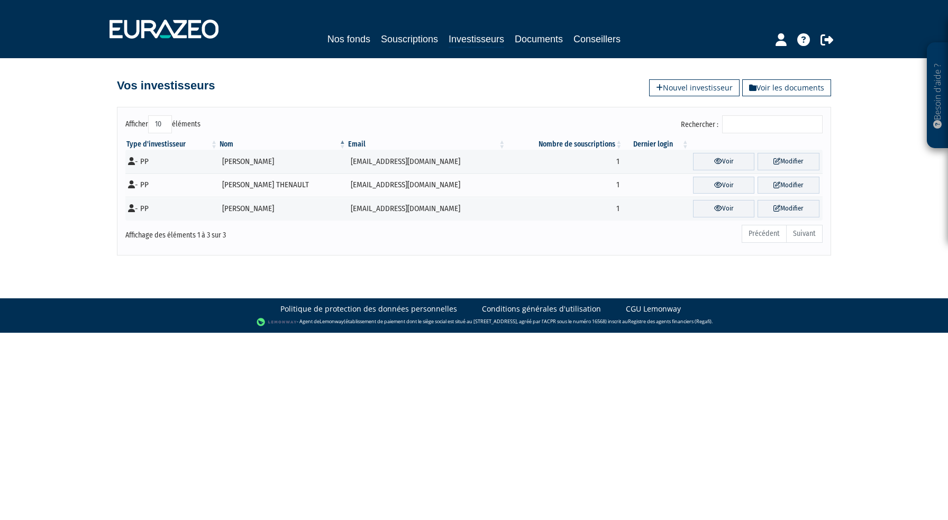 Image resolution: width=948 pixels, height=520 pixels. What do you see at coordinates (410, 39) in the screenshot?
I see `a: Souscriptions` at bounding box center [410, 39].